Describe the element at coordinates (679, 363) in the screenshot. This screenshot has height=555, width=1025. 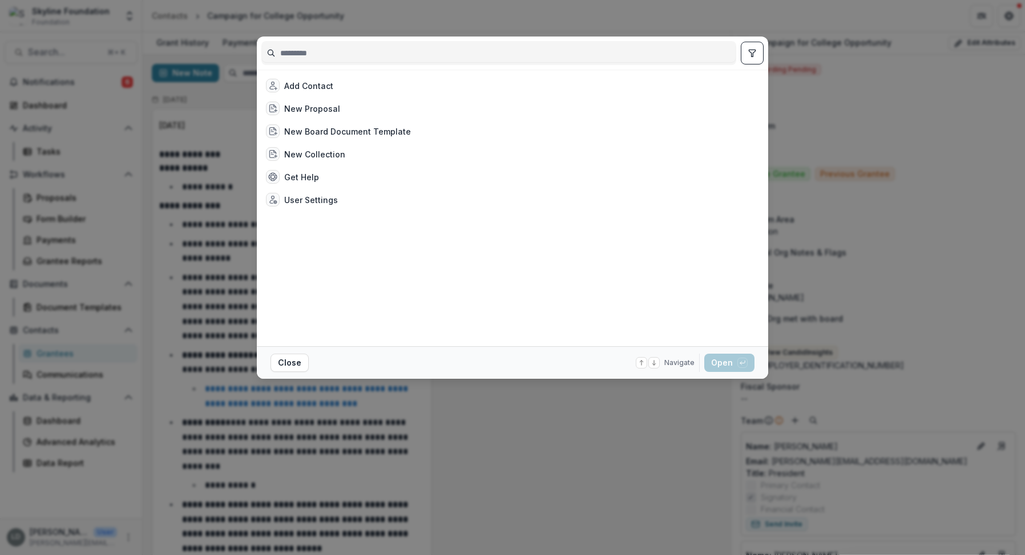
I see `span: Navigate` at that location.